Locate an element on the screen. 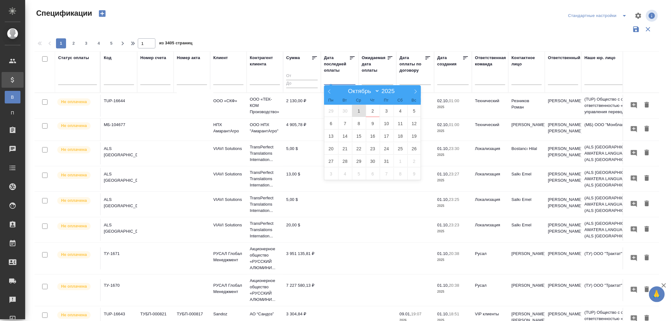  span: Октябрь 5, 2025 is located at coordinates (414, 111).